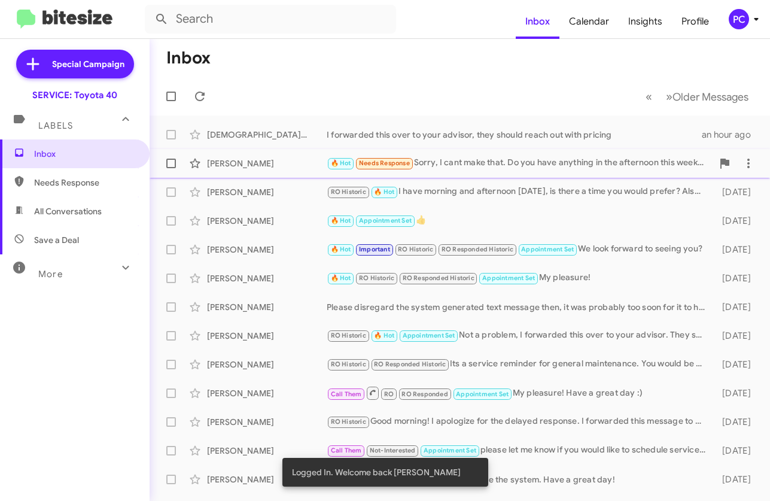  I want to click on a: Insights, so click(645, 22).